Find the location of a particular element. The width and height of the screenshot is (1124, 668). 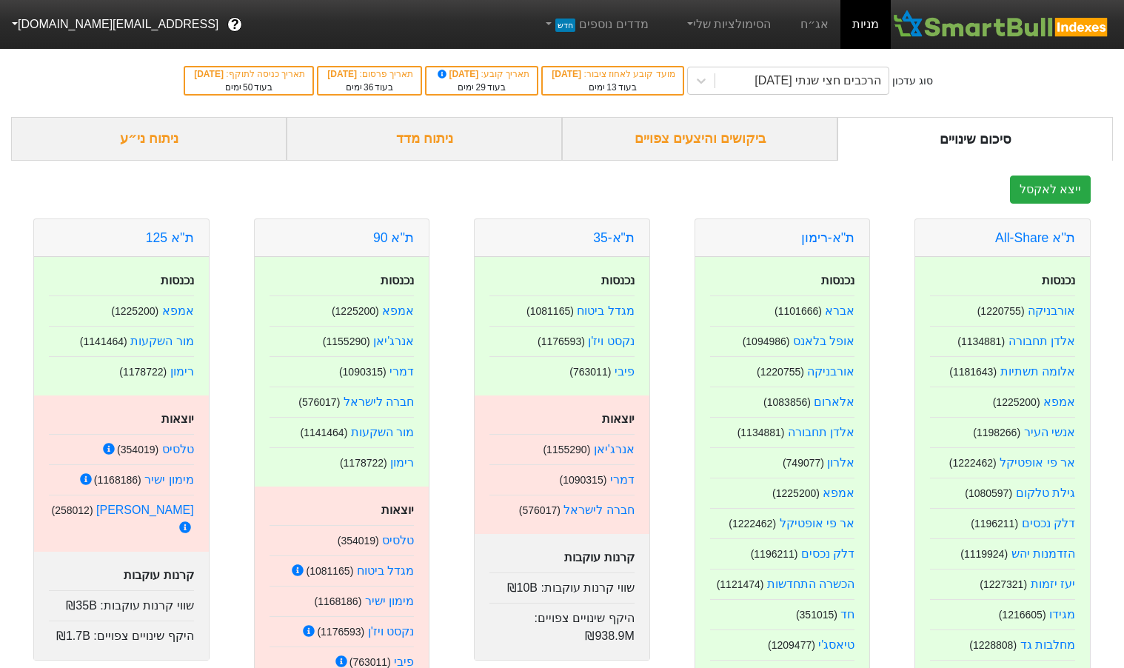

div: תאריך קובע : is located at coordinates (481, 74).